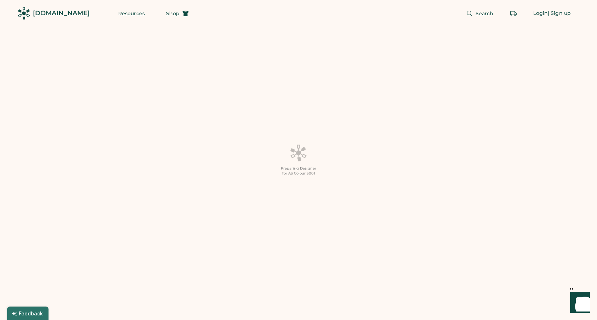 The image size is (597, 320). I want to click on button: Search, so click(480, 13).